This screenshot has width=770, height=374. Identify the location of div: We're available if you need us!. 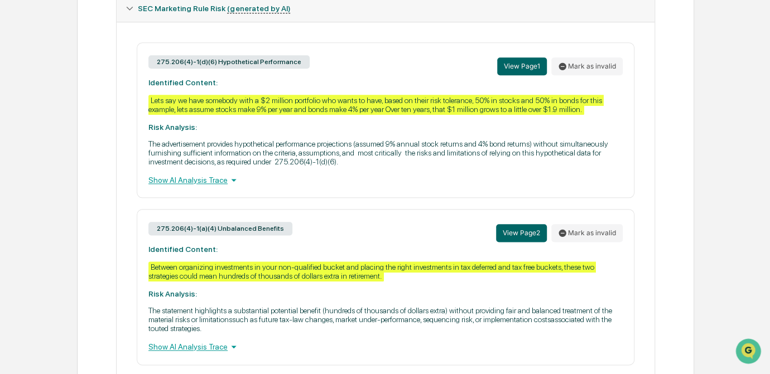
(89, 100).